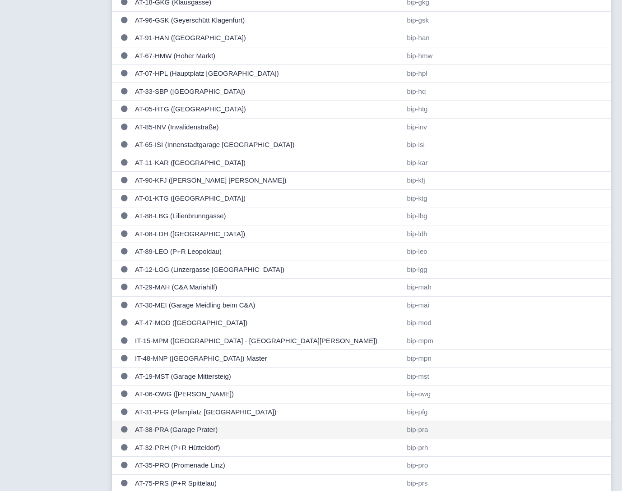  What do you see at coordinates (267, 56) in the screenshot?
I see `td: AT-67-HMW (Hoher Markt)` at bounding box center [267, 56].